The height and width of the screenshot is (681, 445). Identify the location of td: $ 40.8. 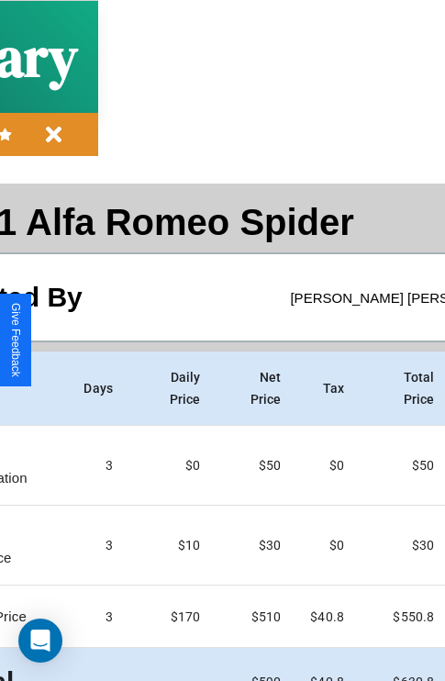
(327, 616).